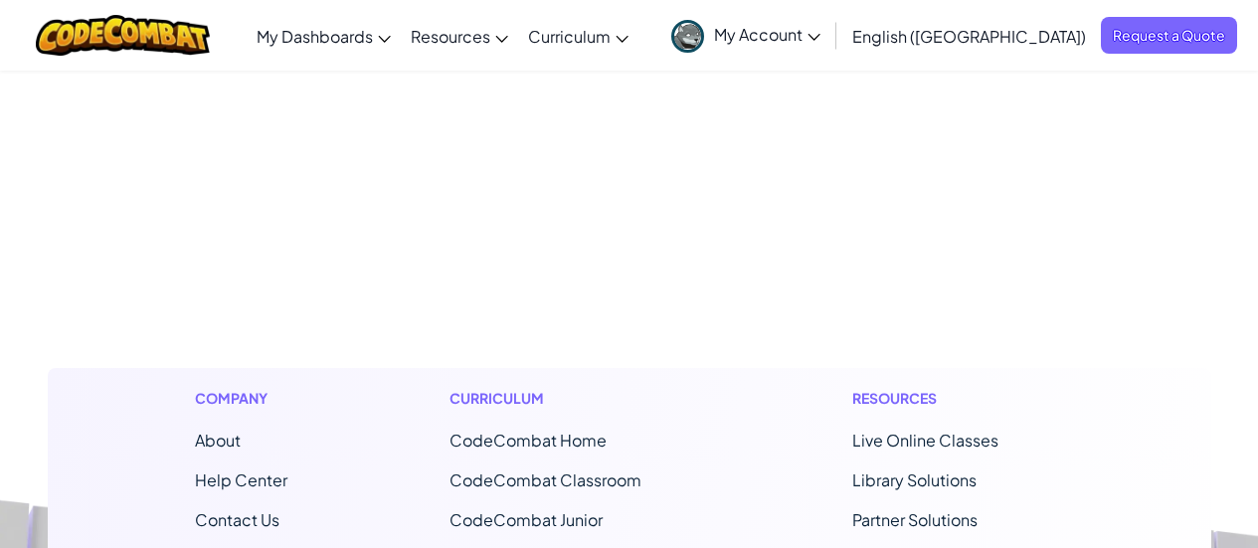  What do you see at coordinates (569, 36) in the screenshot?
I see `span: Curriculum` at bounding box center [569, 36].